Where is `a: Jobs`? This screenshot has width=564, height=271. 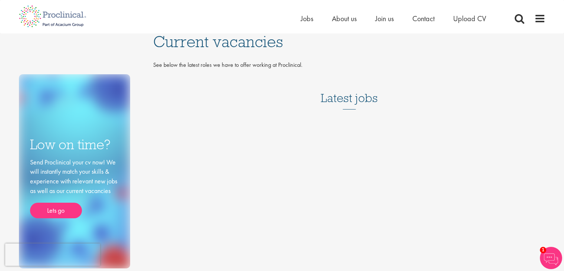 a: Jobs is located at coordinates (307, 19).